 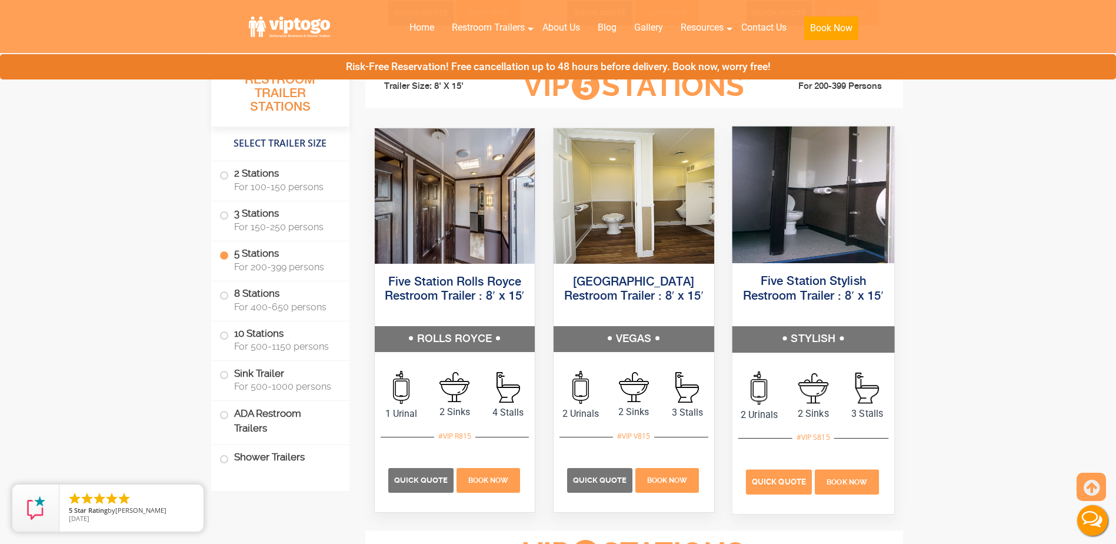 I want to click on label: Shower Trailers, so click(x=280, y=457).